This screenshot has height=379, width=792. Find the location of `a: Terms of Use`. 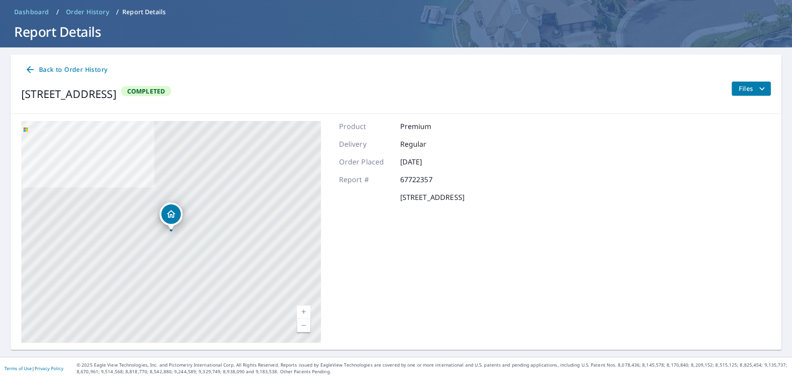

a: Terms of Use is located at coordinates (18, 368).